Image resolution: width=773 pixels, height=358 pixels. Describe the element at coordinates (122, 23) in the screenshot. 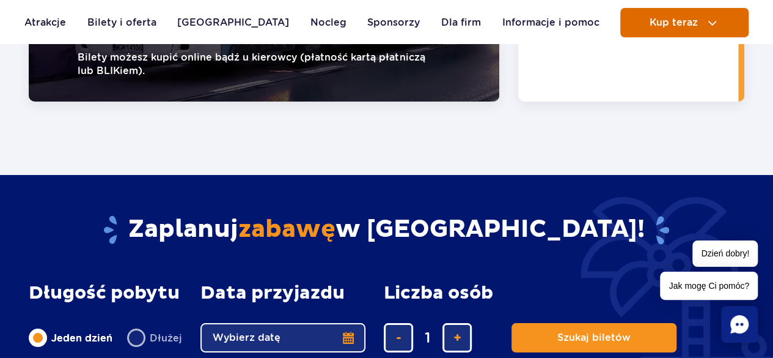

I see `a: Bilety i oferta` at that location.